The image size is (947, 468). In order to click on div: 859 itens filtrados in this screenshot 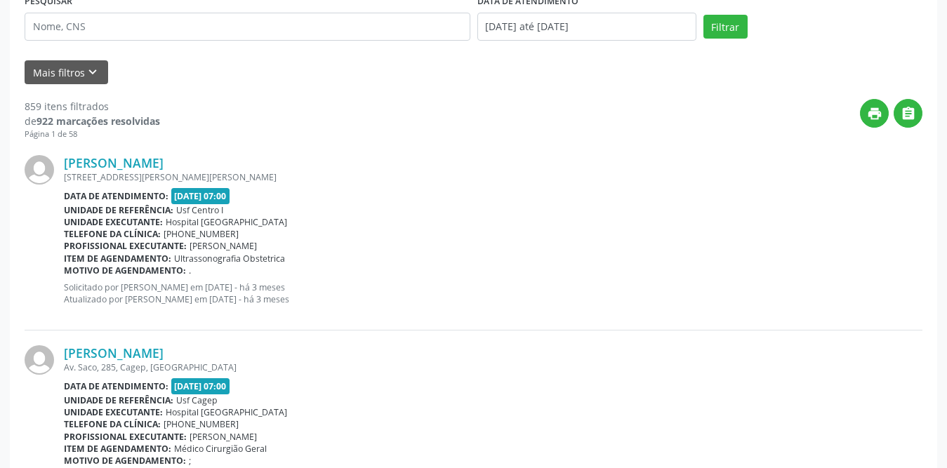, I will do `click(92, 106)`.